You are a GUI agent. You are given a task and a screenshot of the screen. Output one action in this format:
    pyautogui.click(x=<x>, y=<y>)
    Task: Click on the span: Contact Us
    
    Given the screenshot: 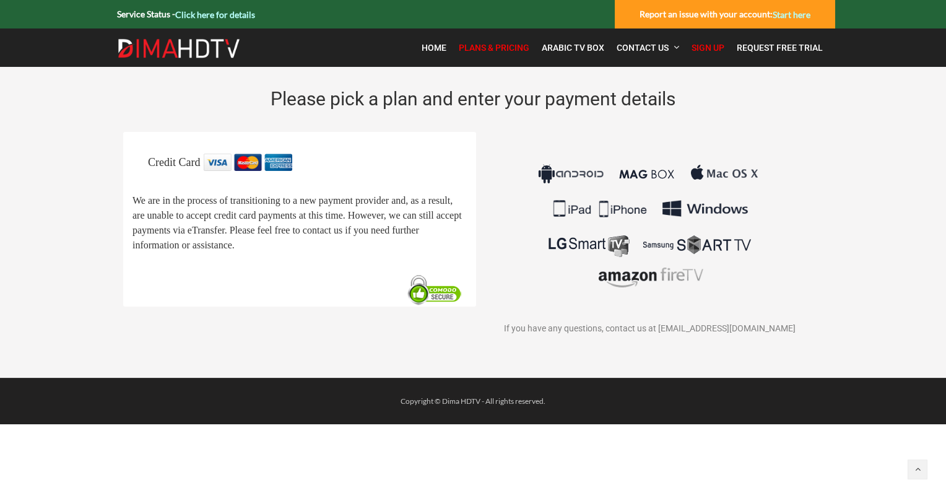 What is the action you would take?
    pyautogui.click(x=642, y=48)
    